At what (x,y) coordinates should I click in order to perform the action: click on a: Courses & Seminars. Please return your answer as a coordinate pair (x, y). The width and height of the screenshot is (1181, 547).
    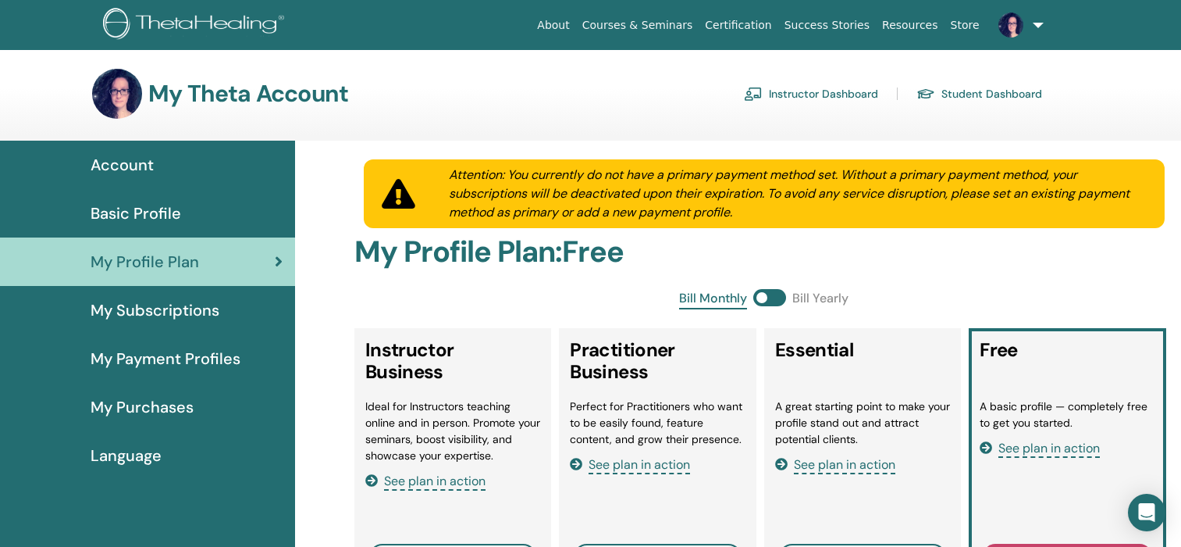
    Looking at the image, I should click on (638, 25).